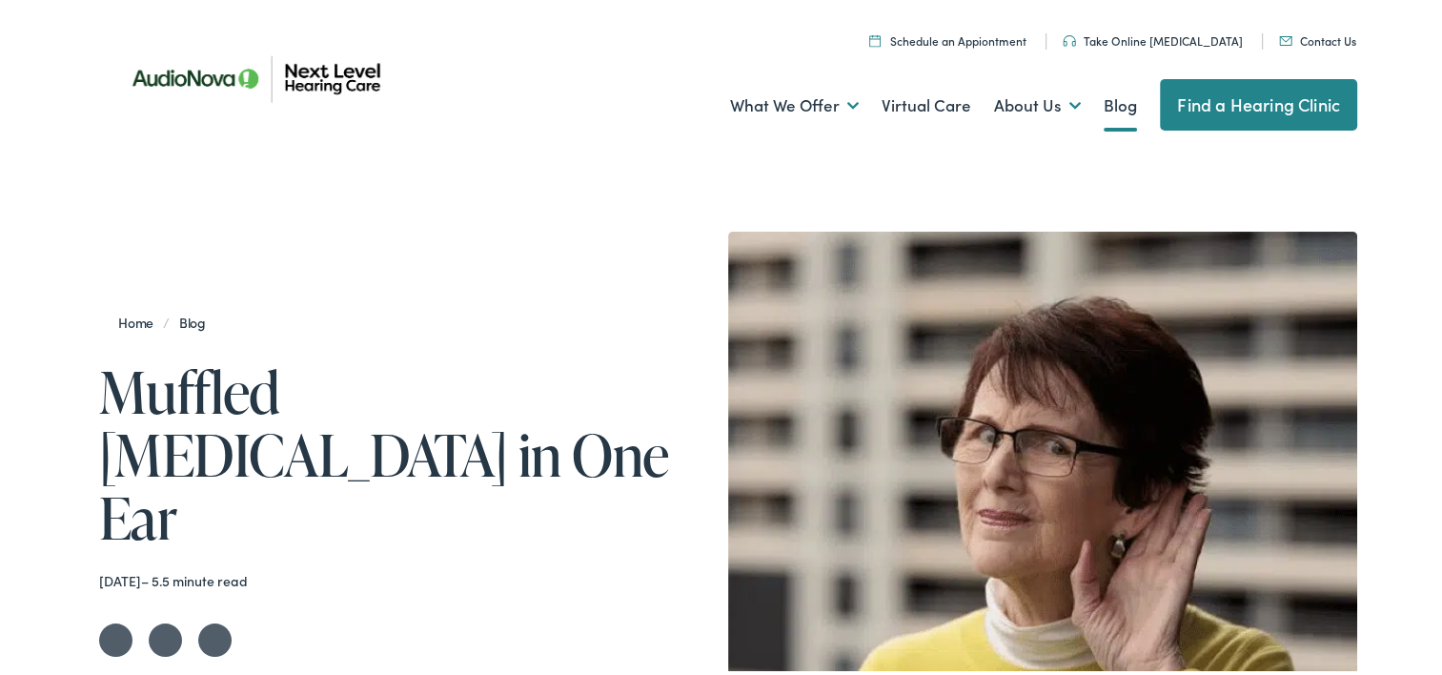 The height and width of the screenshot is (675, 1442). Describe the element at coordinates (1285, 38) in the screenshot. I see `img: An icon representing mail communication is presented in a unique teal color.` at that location.